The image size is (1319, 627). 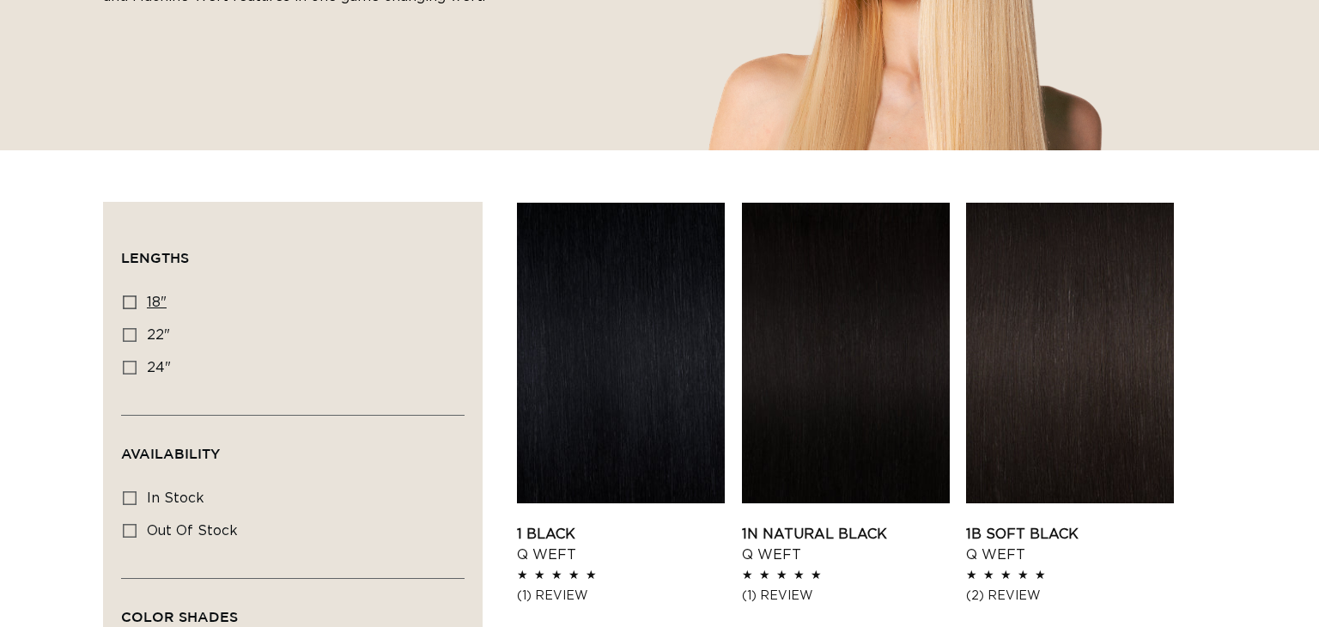 I want to click on span: 24", so click(x=159, y=367).